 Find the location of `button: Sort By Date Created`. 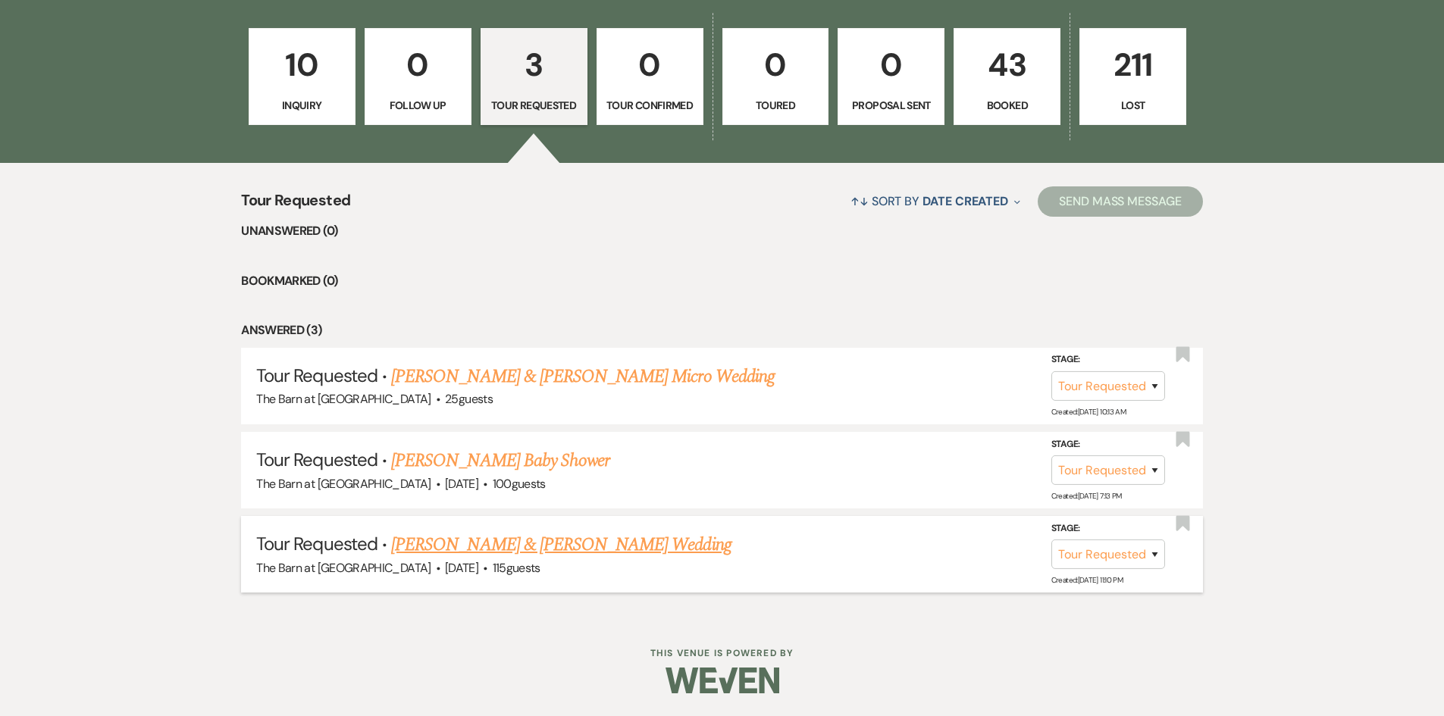

button: Sort By Date Created is located at coordinates (935, 201).